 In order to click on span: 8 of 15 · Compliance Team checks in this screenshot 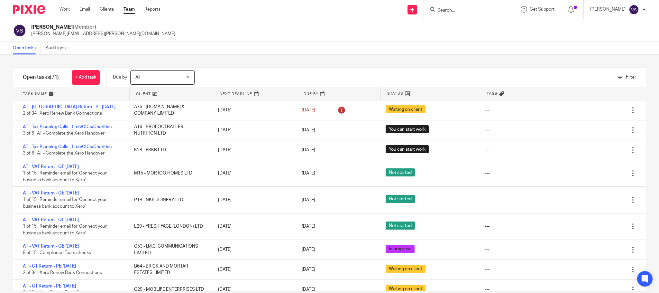, I will do `click(57, 253)`.